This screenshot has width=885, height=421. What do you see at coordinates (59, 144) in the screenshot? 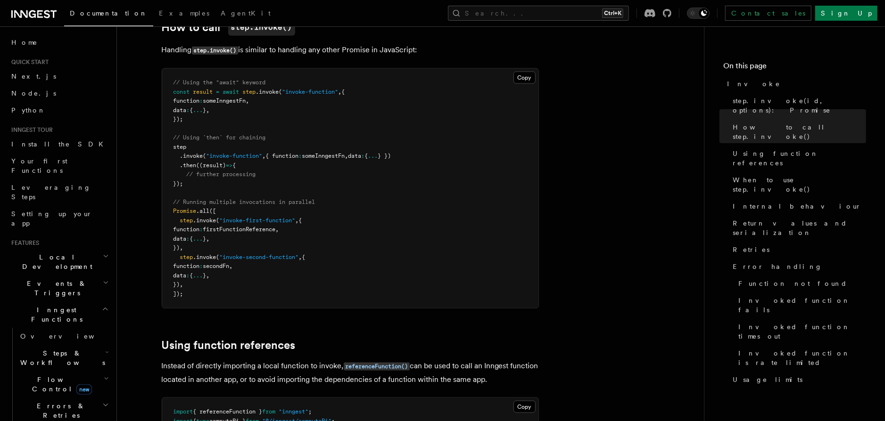
I see `a: Install the SDK` at bounding box center [59, 144].